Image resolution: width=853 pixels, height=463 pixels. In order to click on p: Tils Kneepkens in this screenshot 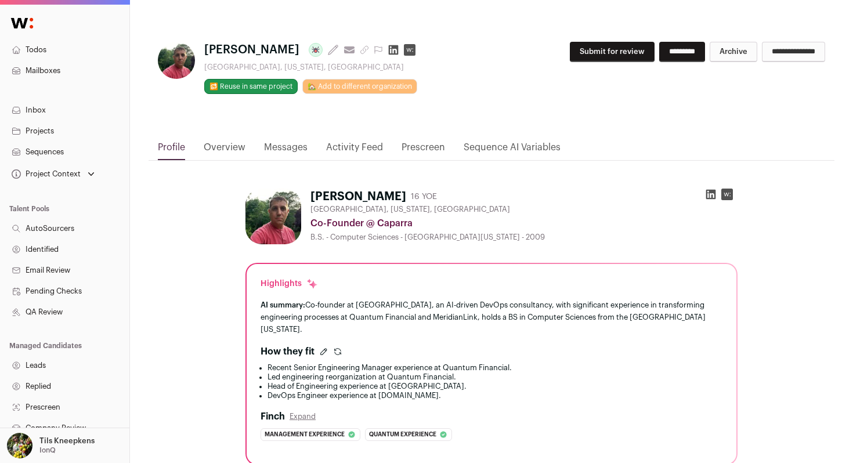, I will do `click(67, 441)`.